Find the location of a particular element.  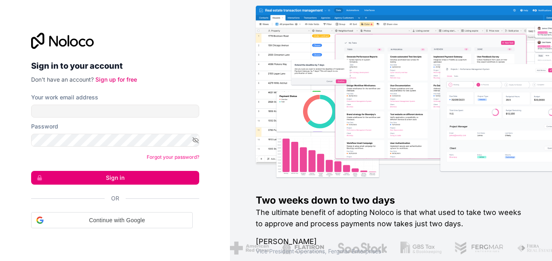

button: Sign in is located at coordinates (115, 178).